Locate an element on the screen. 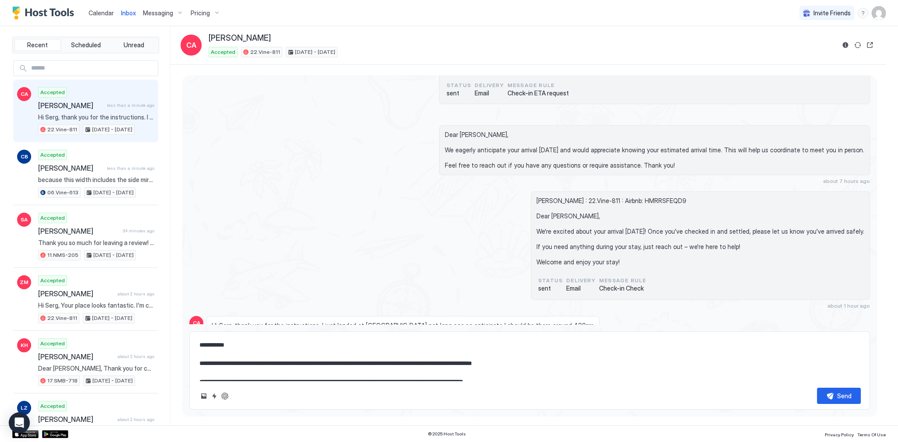 The image size is (898, 442). input: Input Field is located at coordinates (92, 68).